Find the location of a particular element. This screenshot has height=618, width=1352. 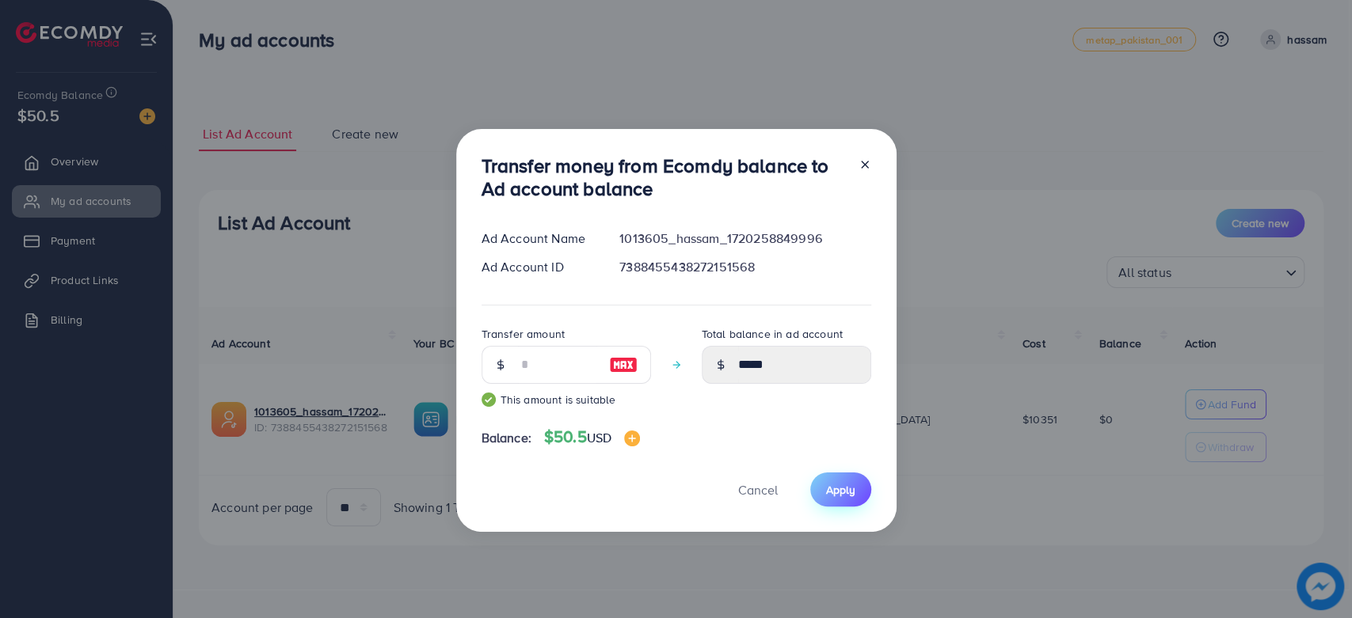

small: This amount is suitable is located at coordinates (566, 400).